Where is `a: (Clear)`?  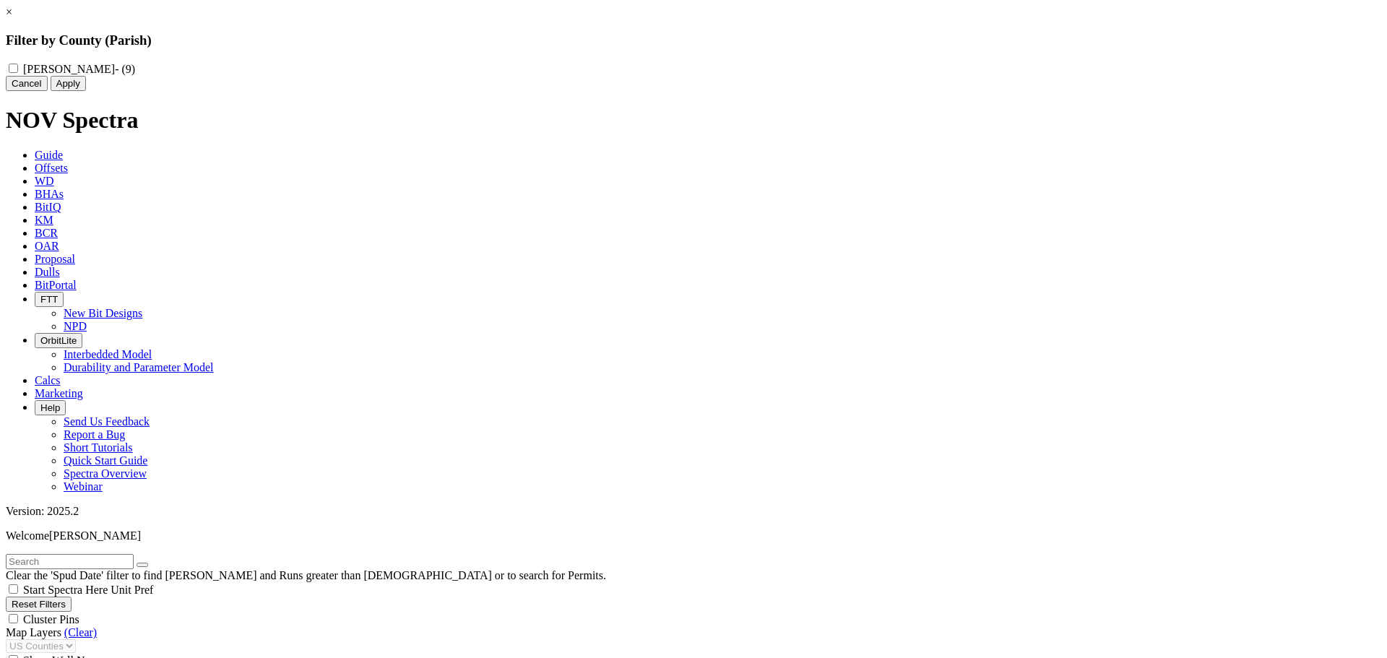
a: (Clear) is located at coordinates (80, 632).